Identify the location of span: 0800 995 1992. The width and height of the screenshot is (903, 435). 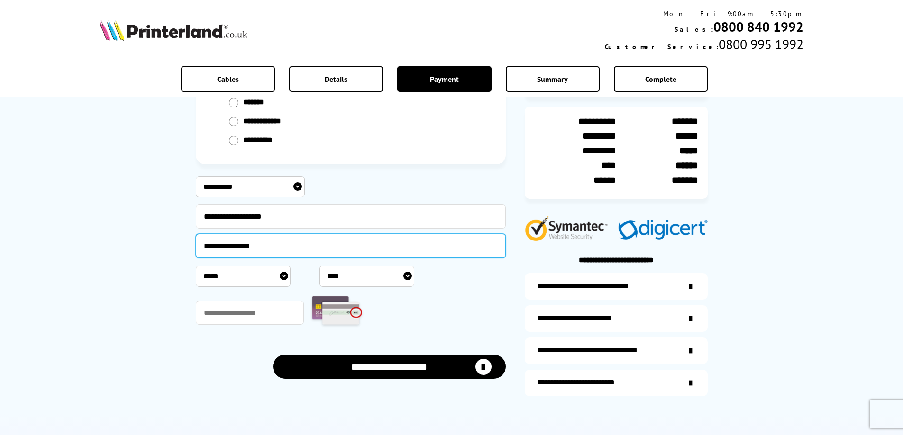
(760, 44).